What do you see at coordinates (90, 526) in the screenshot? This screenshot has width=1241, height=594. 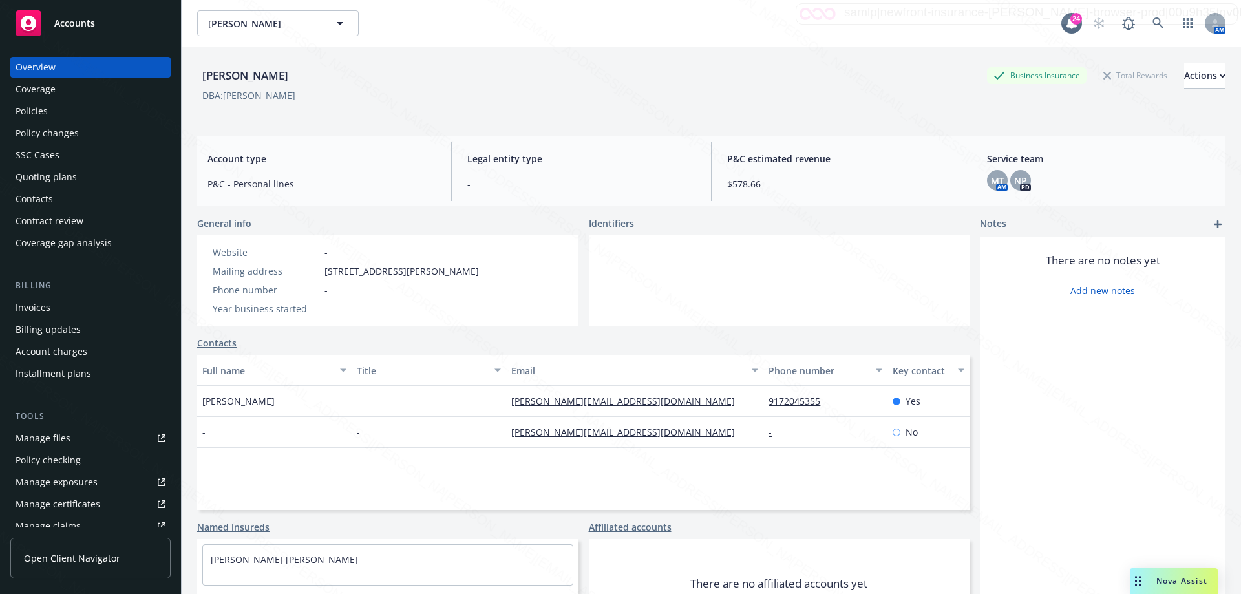 I see `a: Manage claims` at bounding box center [90, 526].